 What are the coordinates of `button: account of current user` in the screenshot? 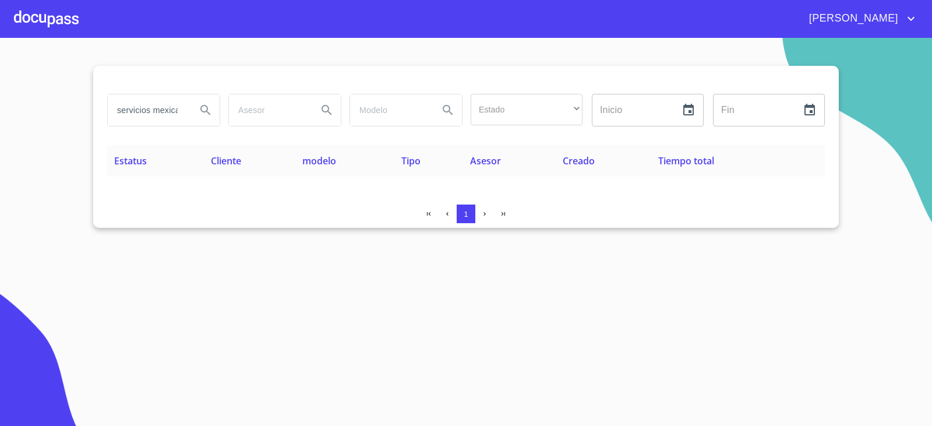 It's located at (859, 19).